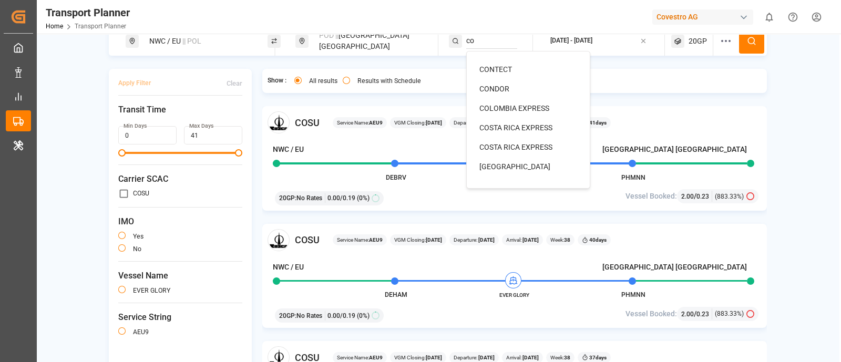 This screenshot has height=362, width=841. I want to click on div: Transport Planner, so click(88, 13).